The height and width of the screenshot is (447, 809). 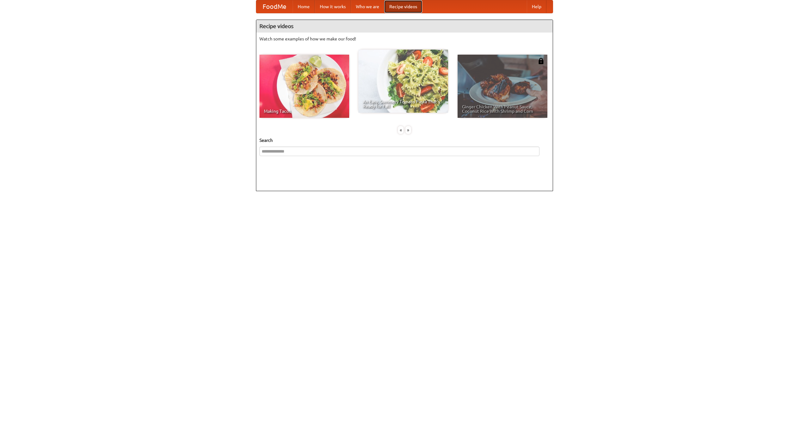 I want to click on a: FoodMe, so click(x=274, y=7).